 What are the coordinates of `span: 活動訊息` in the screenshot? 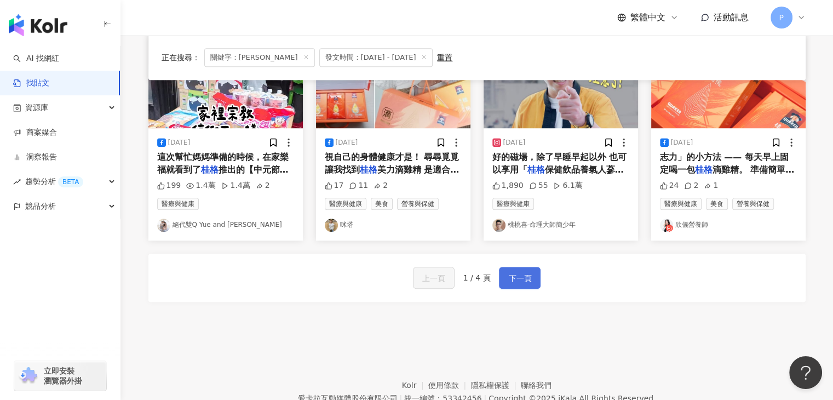 It's located at (731, 17).